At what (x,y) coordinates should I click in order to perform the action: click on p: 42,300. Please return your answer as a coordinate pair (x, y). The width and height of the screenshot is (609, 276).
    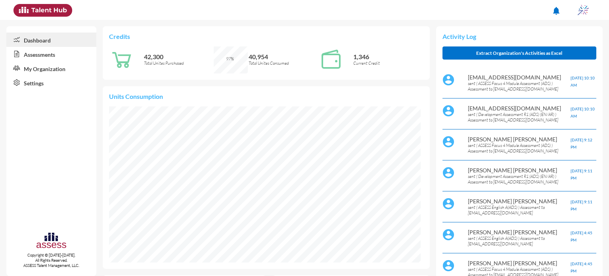
    Looking at the image, I should click on (179, 56).